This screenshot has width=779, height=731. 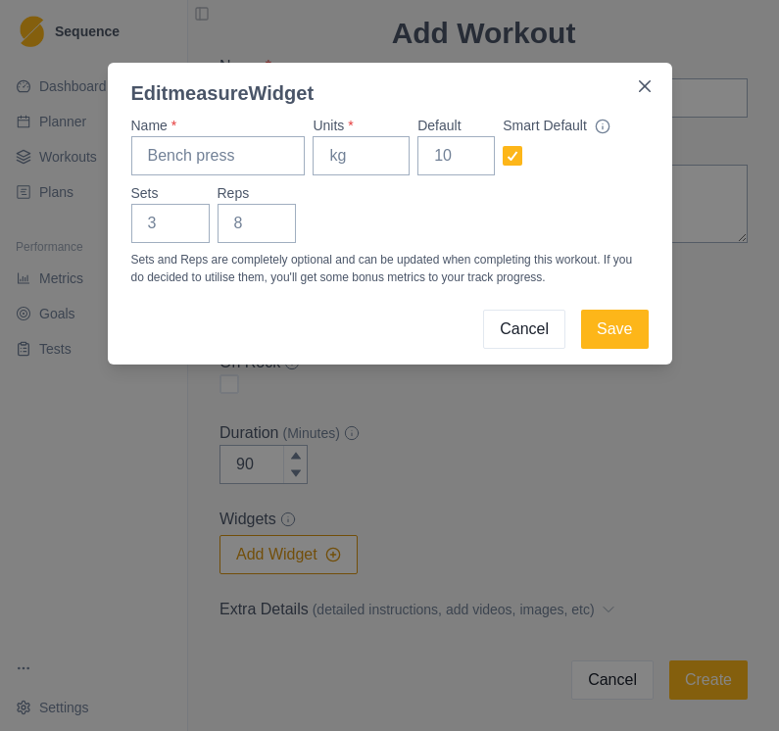 What do you see at coordinates (390, 269) in the screenshot?
I see `p: Sets and Reps are completely optional and can be updated when completing this workout. If you do ...` at bounding box center [390, 269].